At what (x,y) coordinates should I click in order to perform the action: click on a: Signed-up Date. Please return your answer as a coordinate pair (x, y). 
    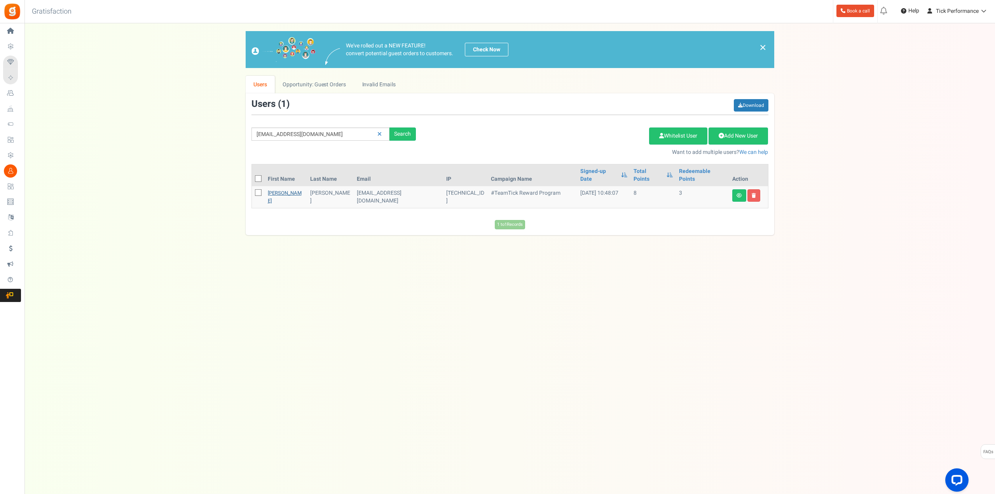
    Looking at the image, I should click on (599, 175).